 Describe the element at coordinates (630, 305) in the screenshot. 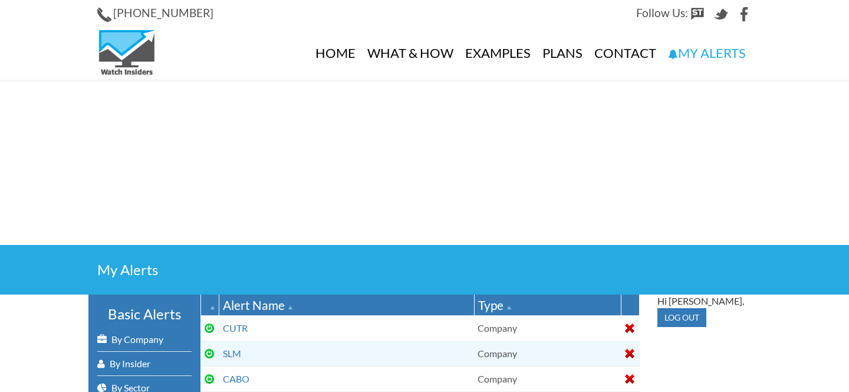

I see `th: : No sort applied, activate to apply an ascending sort` at that location.